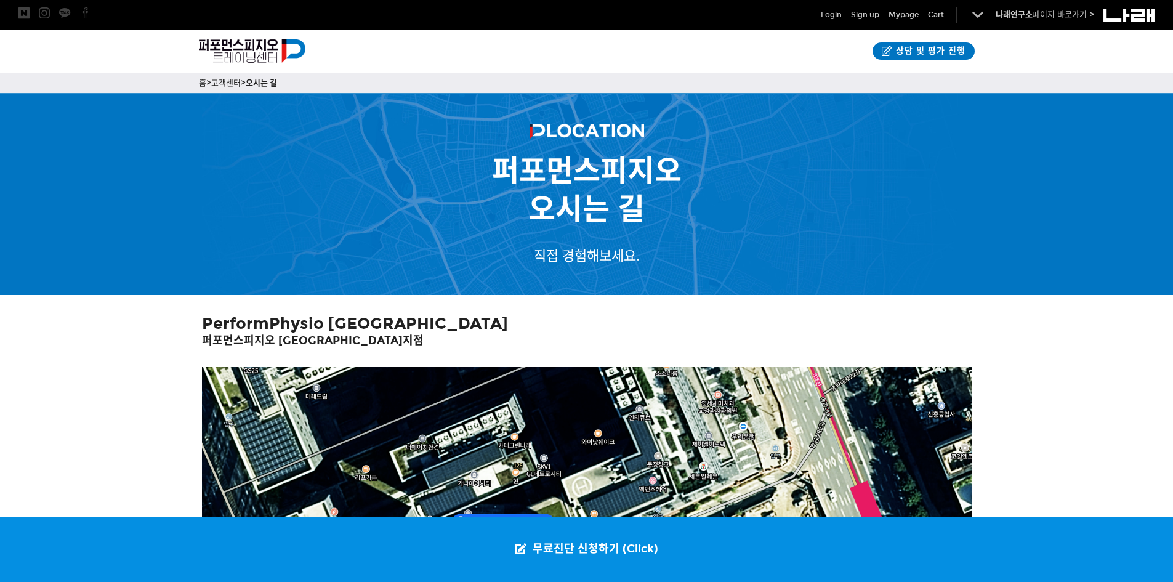 This screenshot has height=582, width=1173. Describe the element at coordinates (865, 15) in the screenshot. I see `span: Sign up` at that location.